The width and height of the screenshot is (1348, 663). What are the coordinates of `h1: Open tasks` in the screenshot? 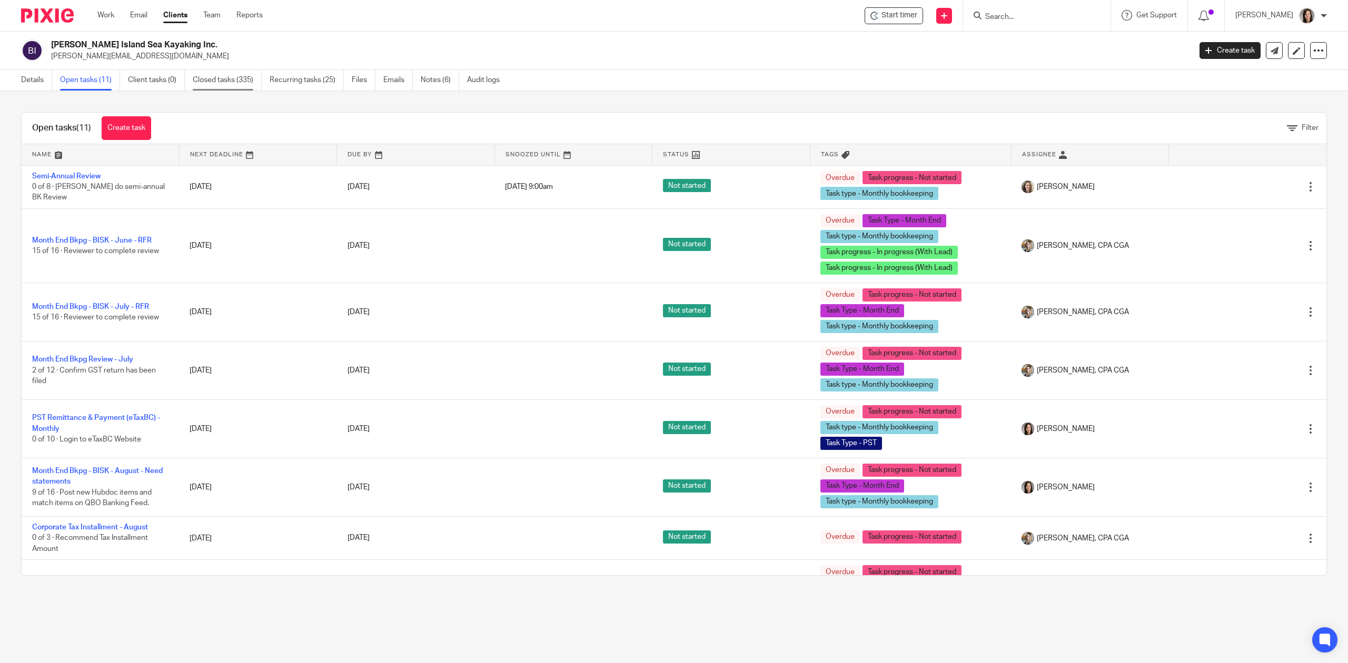 It's located at (62, 128).